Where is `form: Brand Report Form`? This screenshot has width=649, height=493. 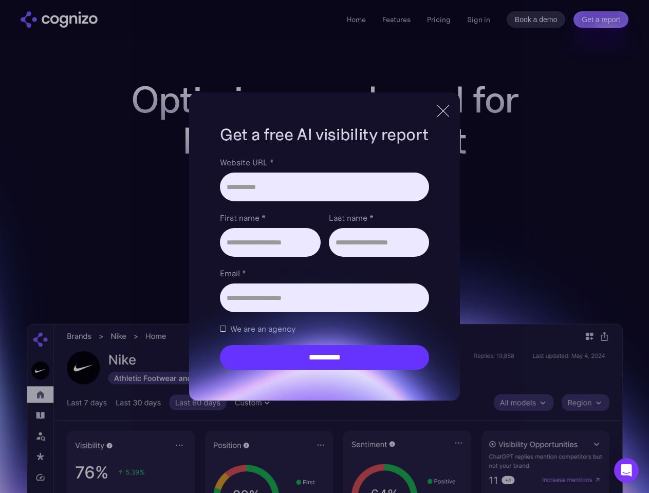
form: Brand Report Form is located at coordinates (324, 263).